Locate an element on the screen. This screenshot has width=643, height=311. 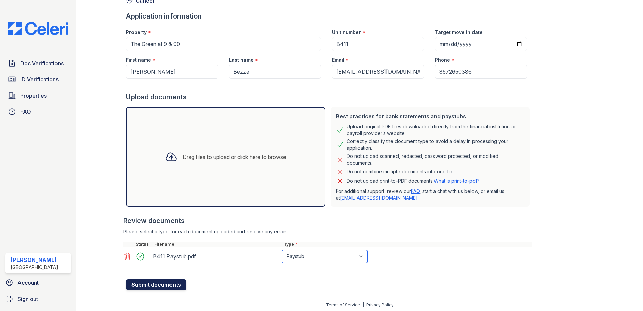
div: Upload documents is located at coordinates (329, 97).